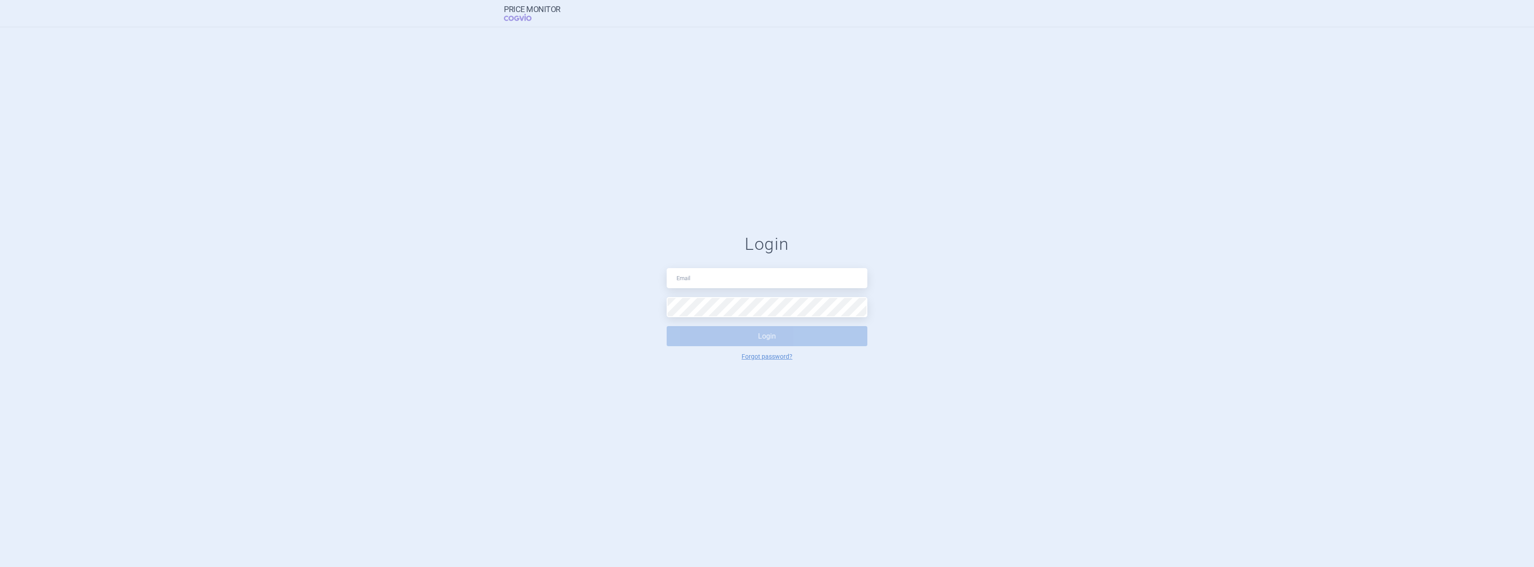 This screenshot has width=1534, height=567. Describe the element at coordinates (767, 336) in the screenshot. I see `button: Login` at that location.